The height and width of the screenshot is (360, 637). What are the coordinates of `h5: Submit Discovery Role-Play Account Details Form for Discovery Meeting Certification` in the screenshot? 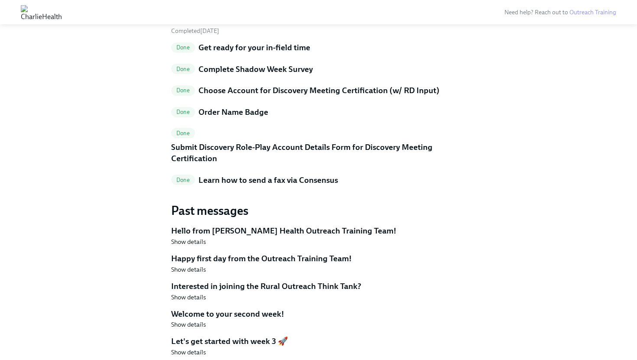 It's located at (318, 152).